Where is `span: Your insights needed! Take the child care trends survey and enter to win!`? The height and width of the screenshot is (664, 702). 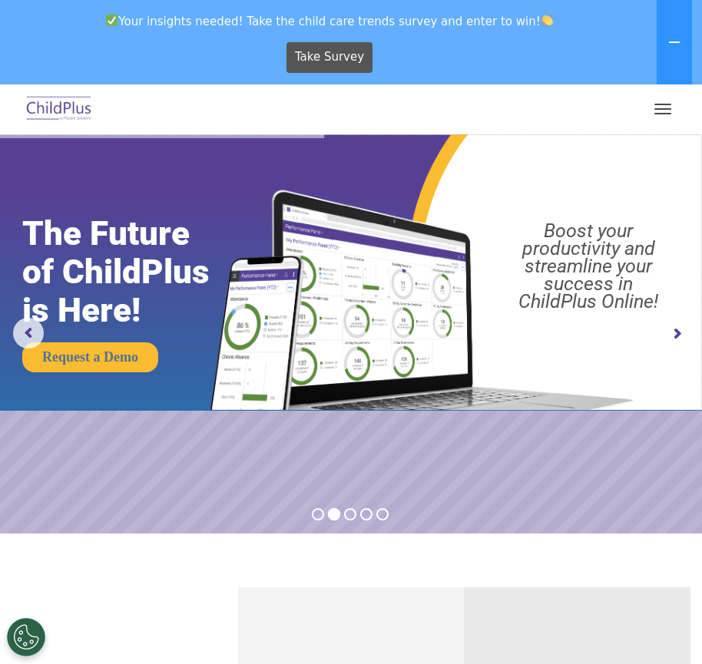 span: Your insights needed! Take the child care trends survey and enter to win! is located at coordinates (330, 21).